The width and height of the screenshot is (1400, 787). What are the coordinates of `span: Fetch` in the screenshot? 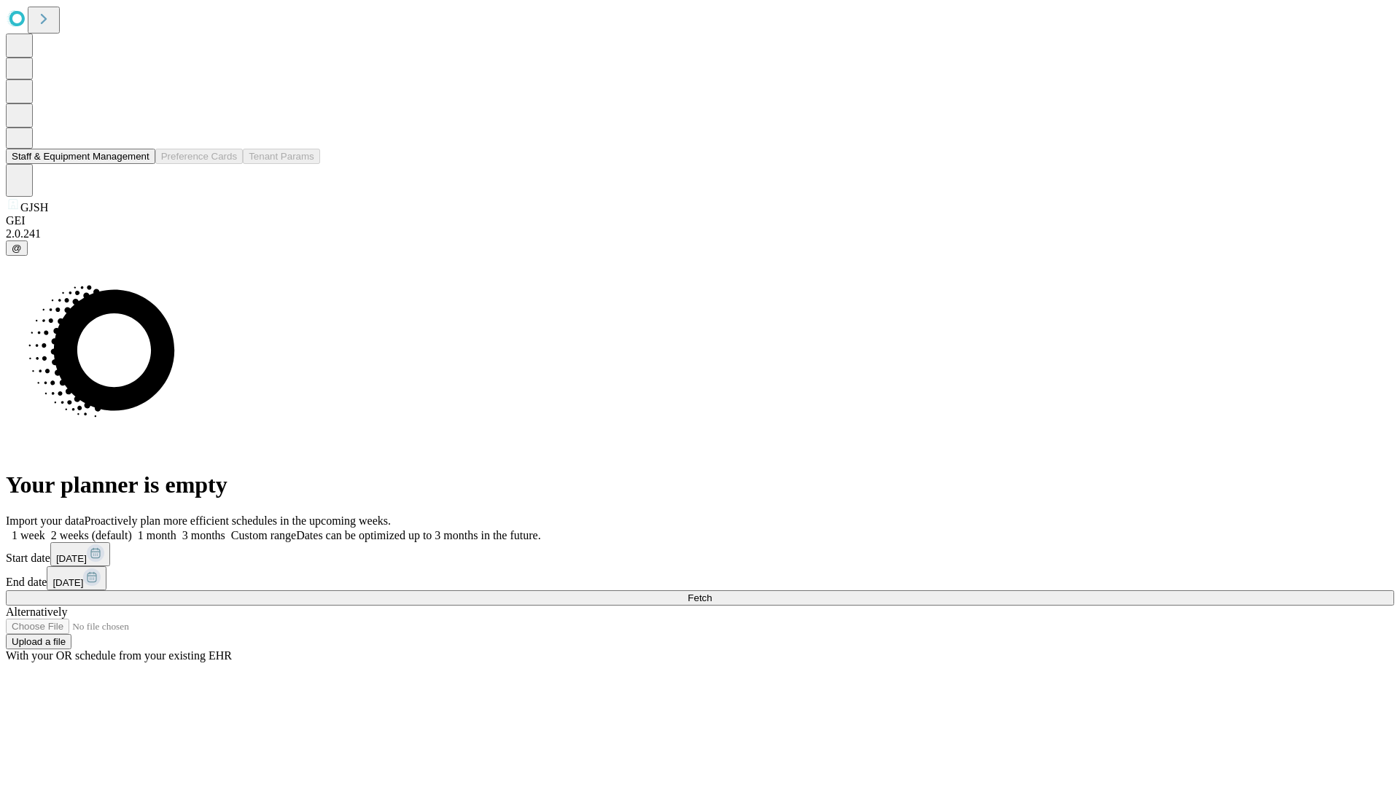 It's located at (699, 598).